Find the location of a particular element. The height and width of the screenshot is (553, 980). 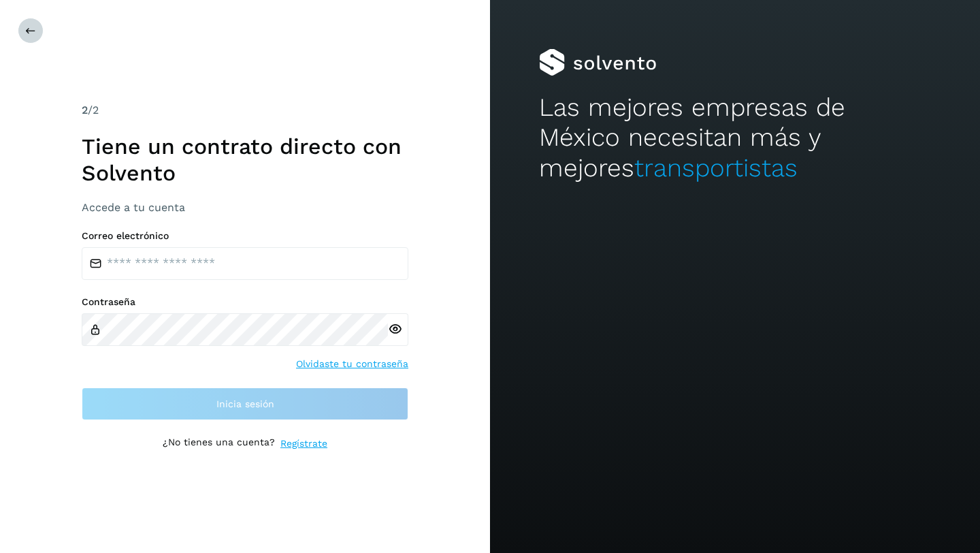

button: Inicia sesión is located at coordinates (245, 404).